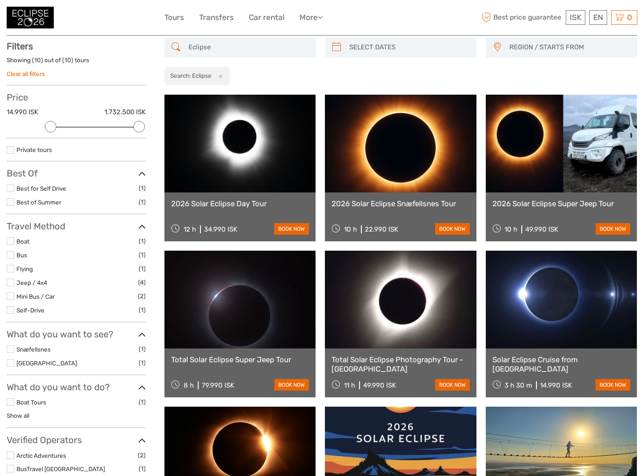 Image resolution: width=644 pixels, height=476 pixels. What do you see at coordinates (188, 385) in the screenshot?
I see `span: 8 h` at bounding box center [188, 385].